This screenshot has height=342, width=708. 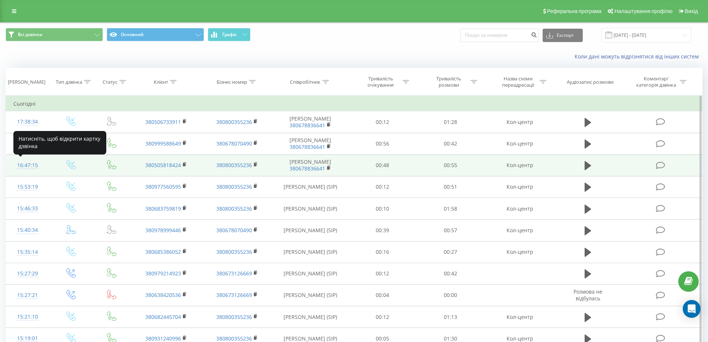 I want to click on div: Тривалість розмови, so click(x=449, y=82).